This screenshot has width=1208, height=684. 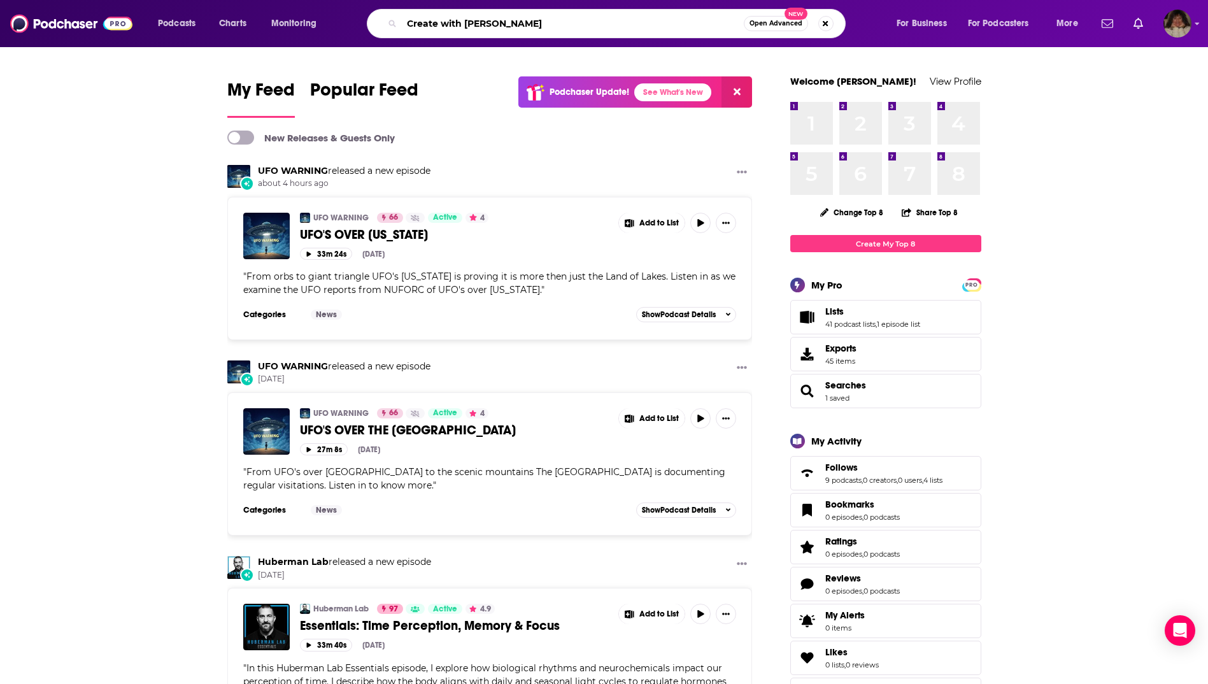 What do you see at coordinates (836, 652) in the screenshot?
I see `span: Likes` at bounding box center [836, 652].